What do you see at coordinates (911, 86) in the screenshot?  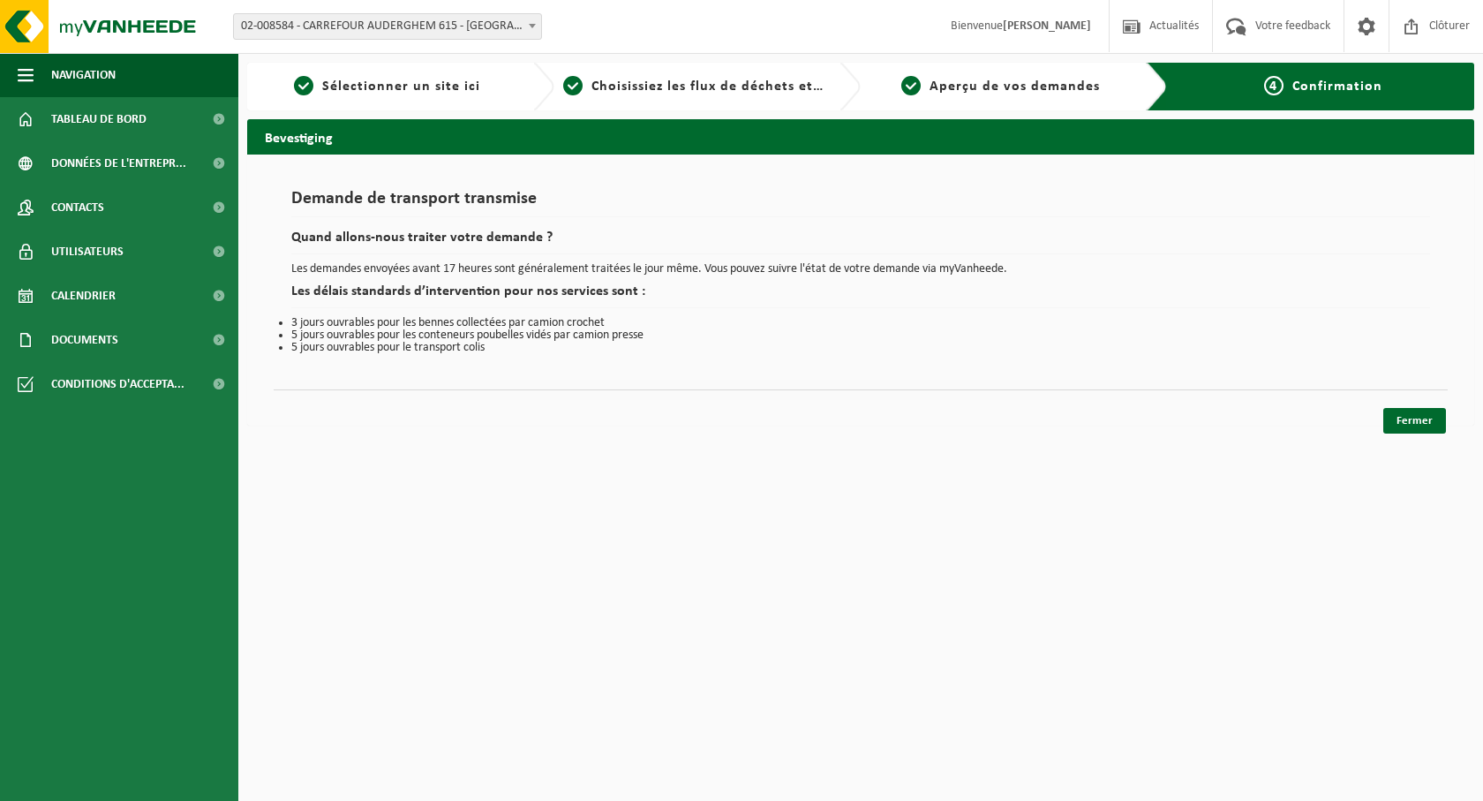 I see `span: 3` at bounding box center [911, 86].